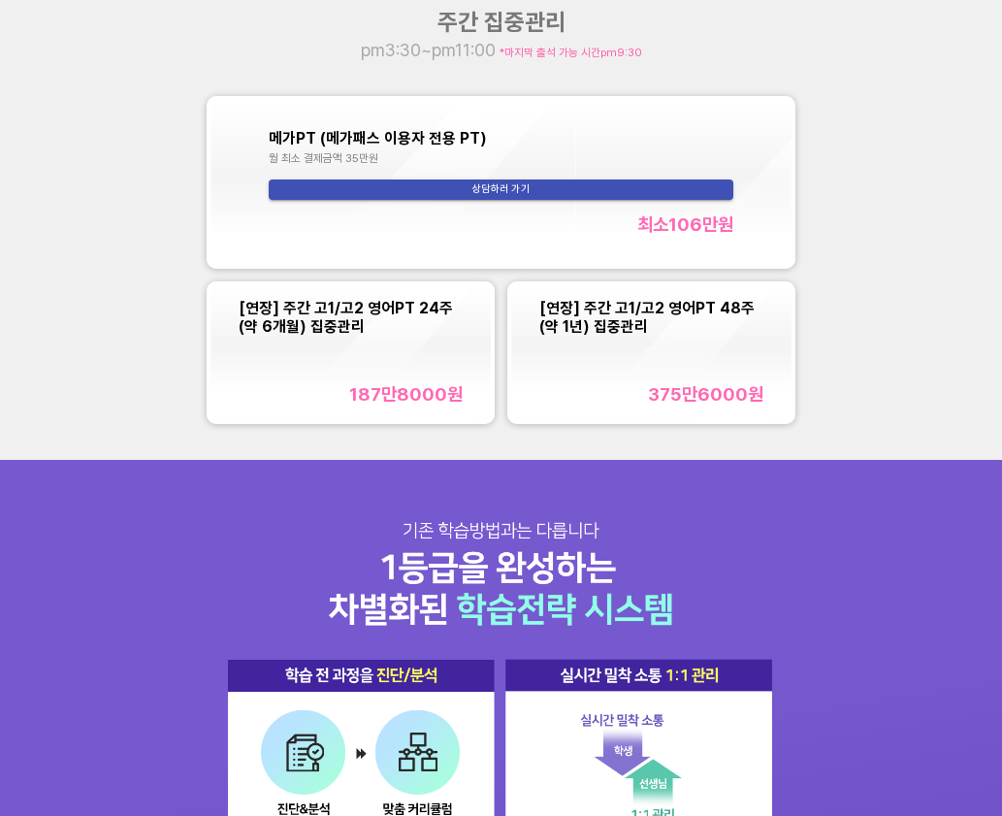  Describe the element at coordinates (502, 158) in the screenshot. I see `div: 월 최소 결제금액 35만원` at that location.